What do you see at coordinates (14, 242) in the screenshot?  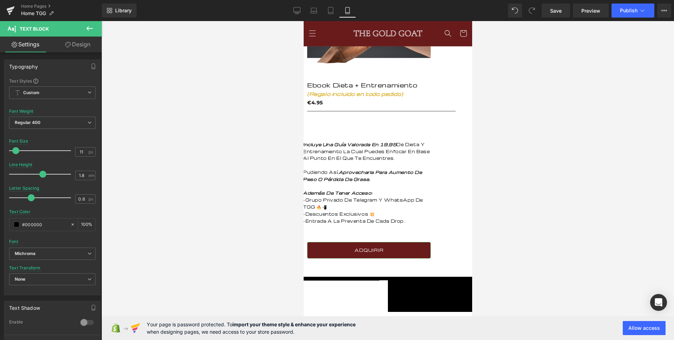 I see `div: Font` at bounding box center [14, 242].